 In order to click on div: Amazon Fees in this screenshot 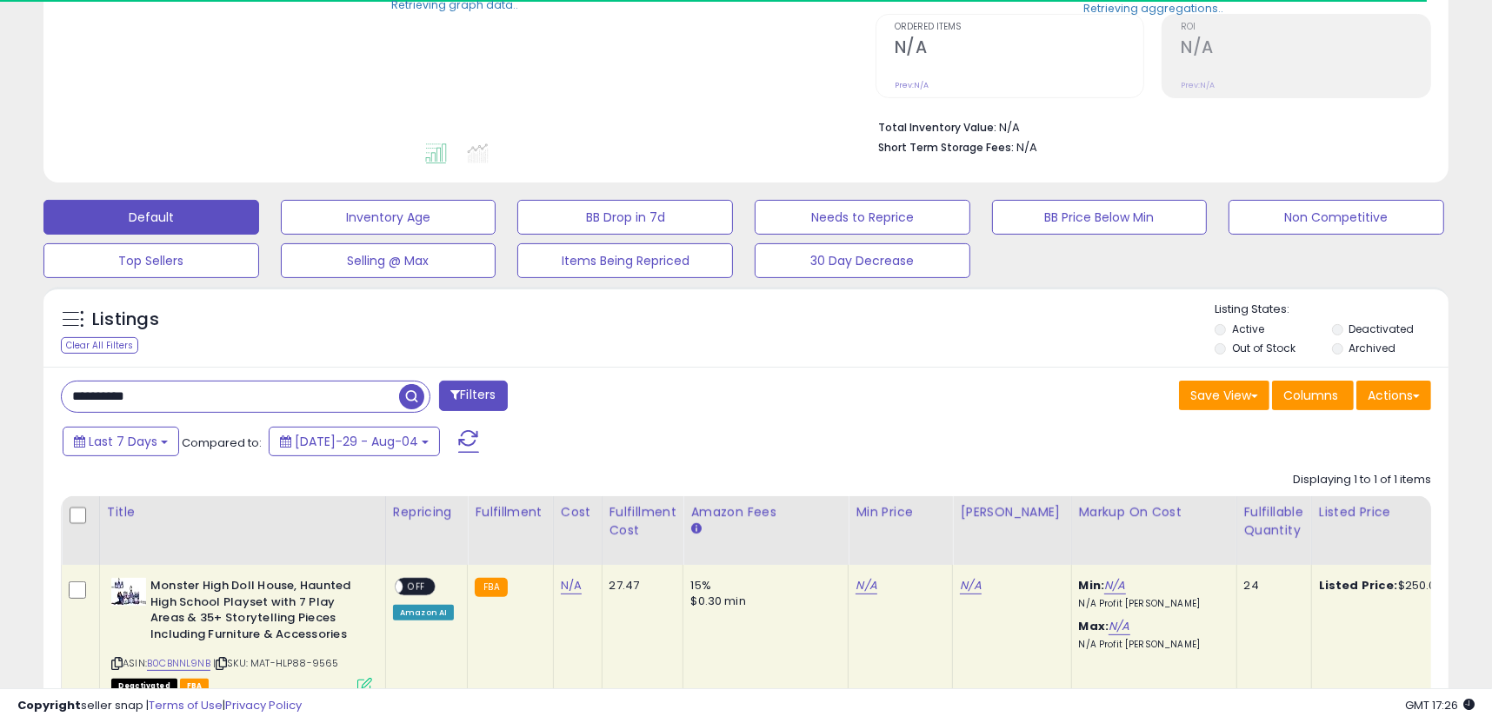, I will do `click(765, 512)`.